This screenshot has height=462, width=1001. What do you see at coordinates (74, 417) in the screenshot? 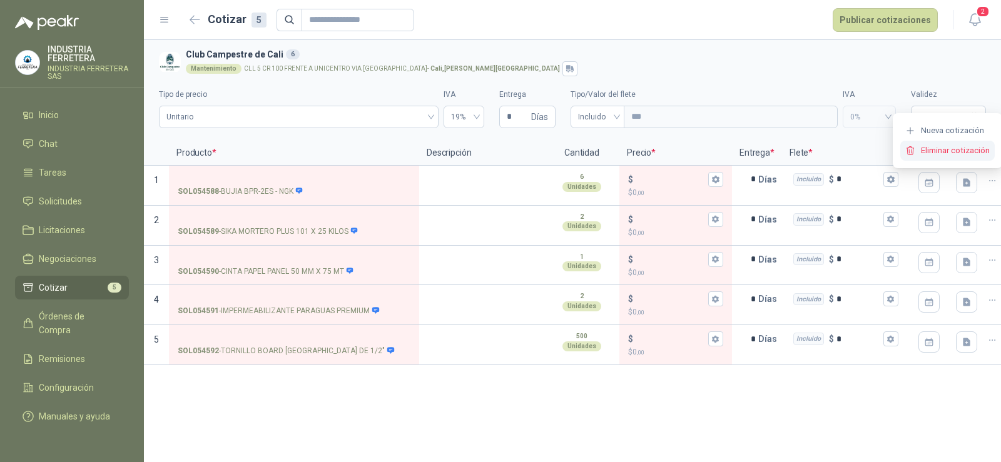
I see `span: Manuales y ayuda` at bounding box center [74, 417].